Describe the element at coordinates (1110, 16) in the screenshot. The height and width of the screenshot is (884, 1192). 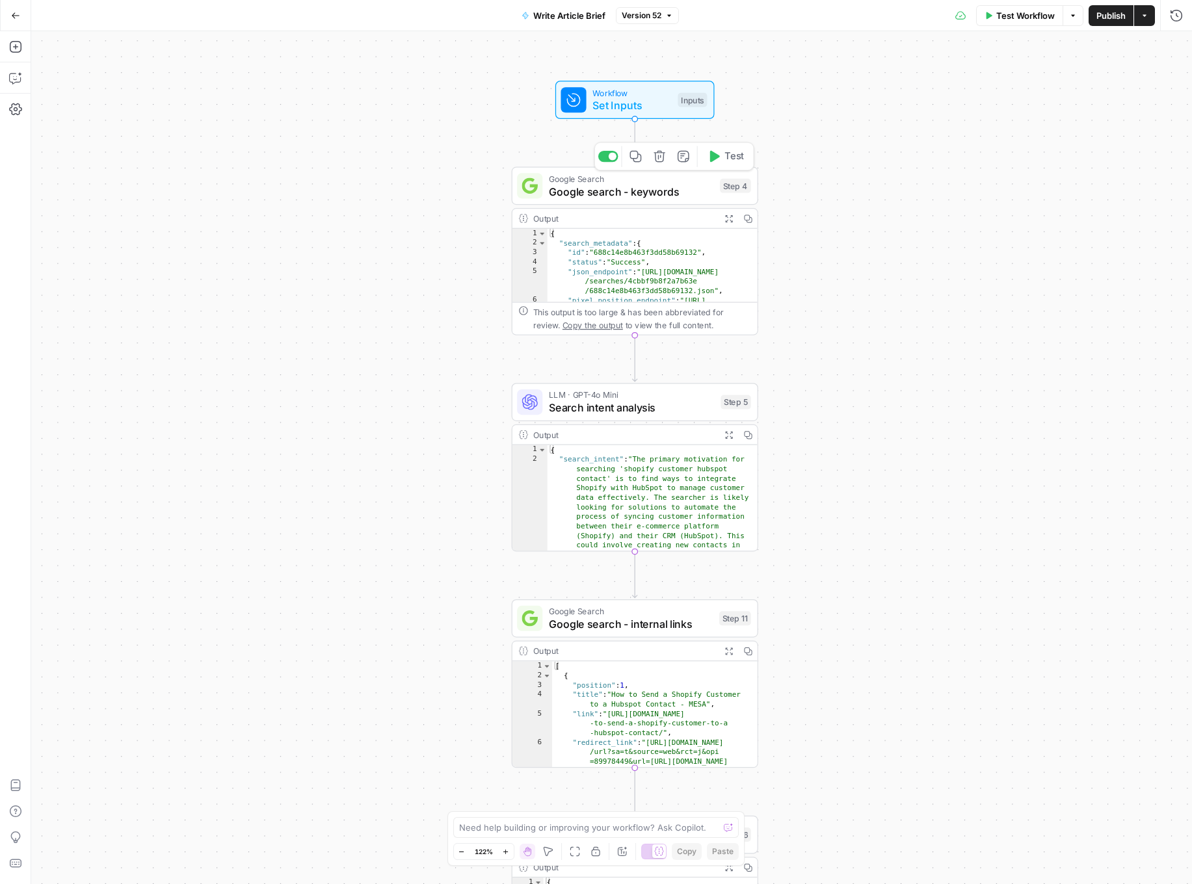
I see `span: Publish` at that location.